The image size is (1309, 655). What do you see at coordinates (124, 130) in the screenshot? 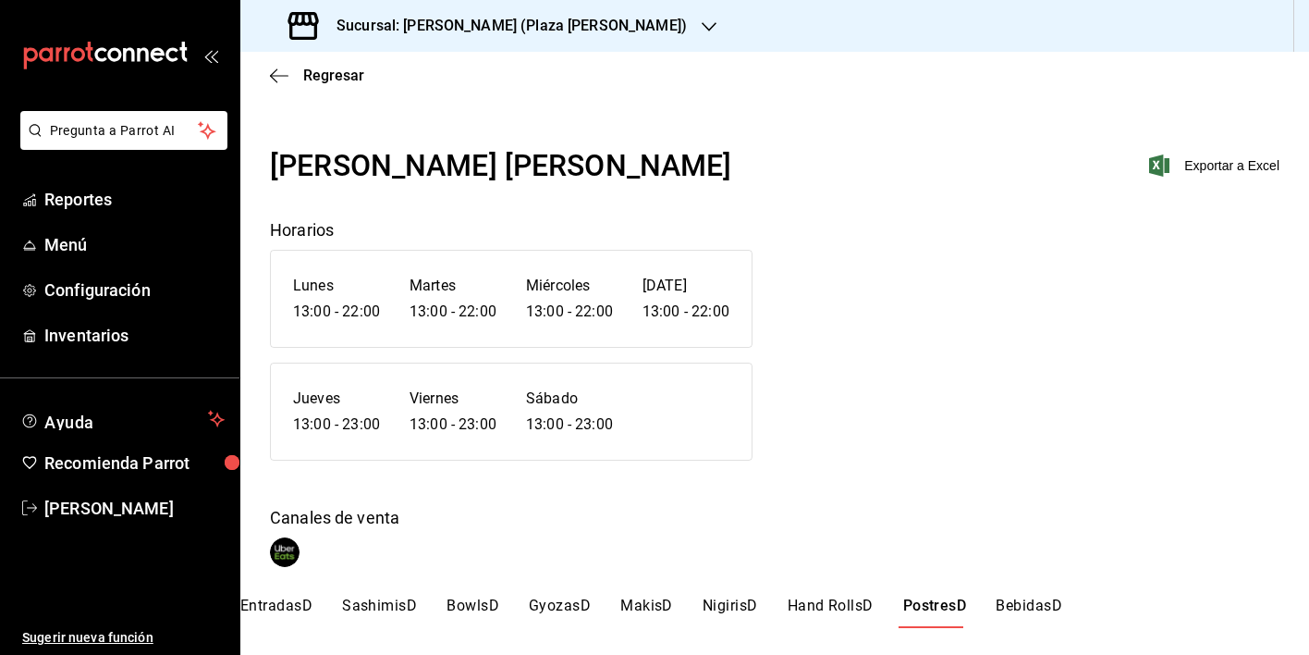
I see `span: Pregunta a Parrot AI` at bounding box center [124, 130].